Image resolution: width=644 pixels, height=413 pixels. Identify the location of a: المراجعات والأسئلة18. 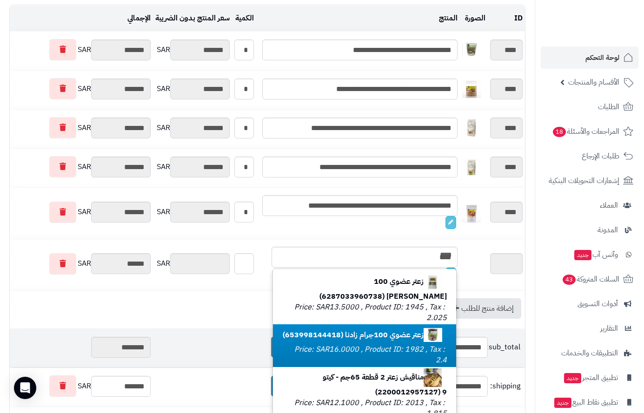
(590, 132).